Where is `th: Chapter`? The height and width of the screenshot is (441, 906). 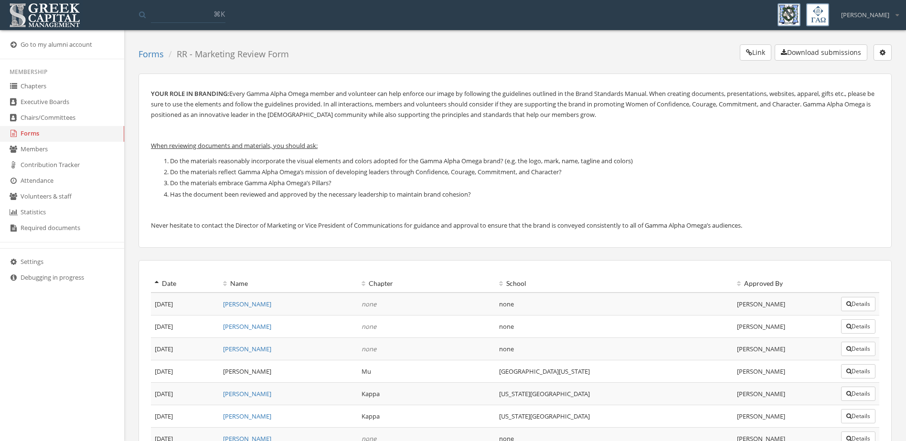 th: Chapter is located at coordinates (426, 284).